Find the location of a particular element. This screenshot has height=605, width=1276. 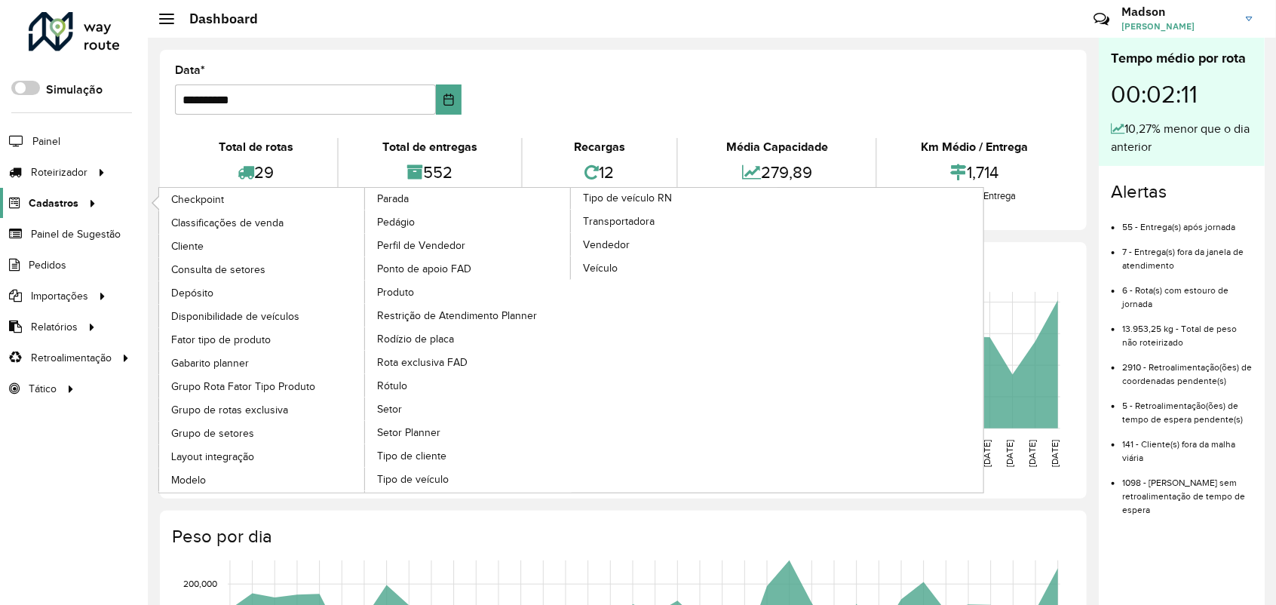

span: Produto is located at coordinates (395, 292).